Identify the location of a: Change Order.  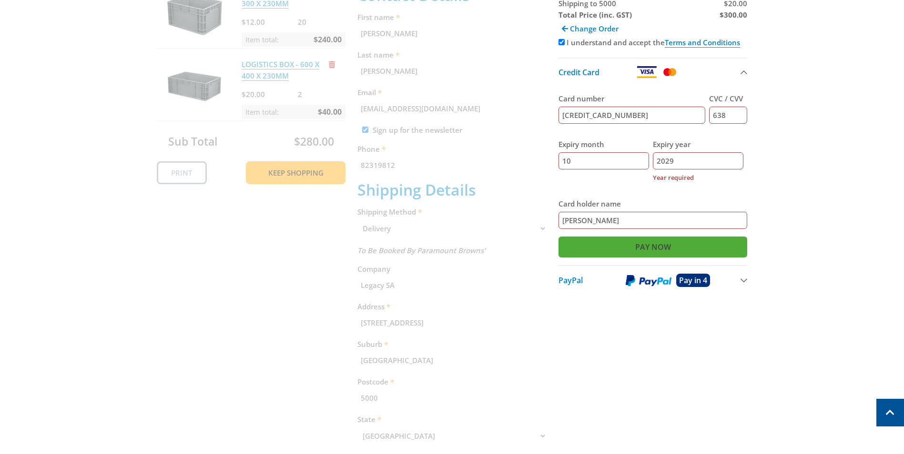
(590, 29).